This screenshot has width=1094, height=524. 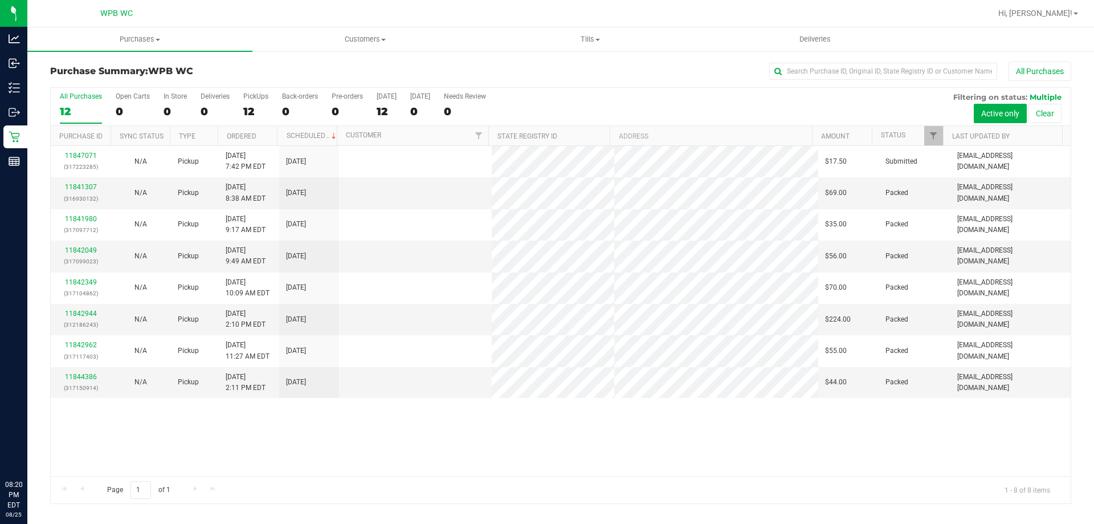 What do you see at coordinates (81, 96) in the screenshot?
I see `div: All Purchases` at bounding box center [81, 96].